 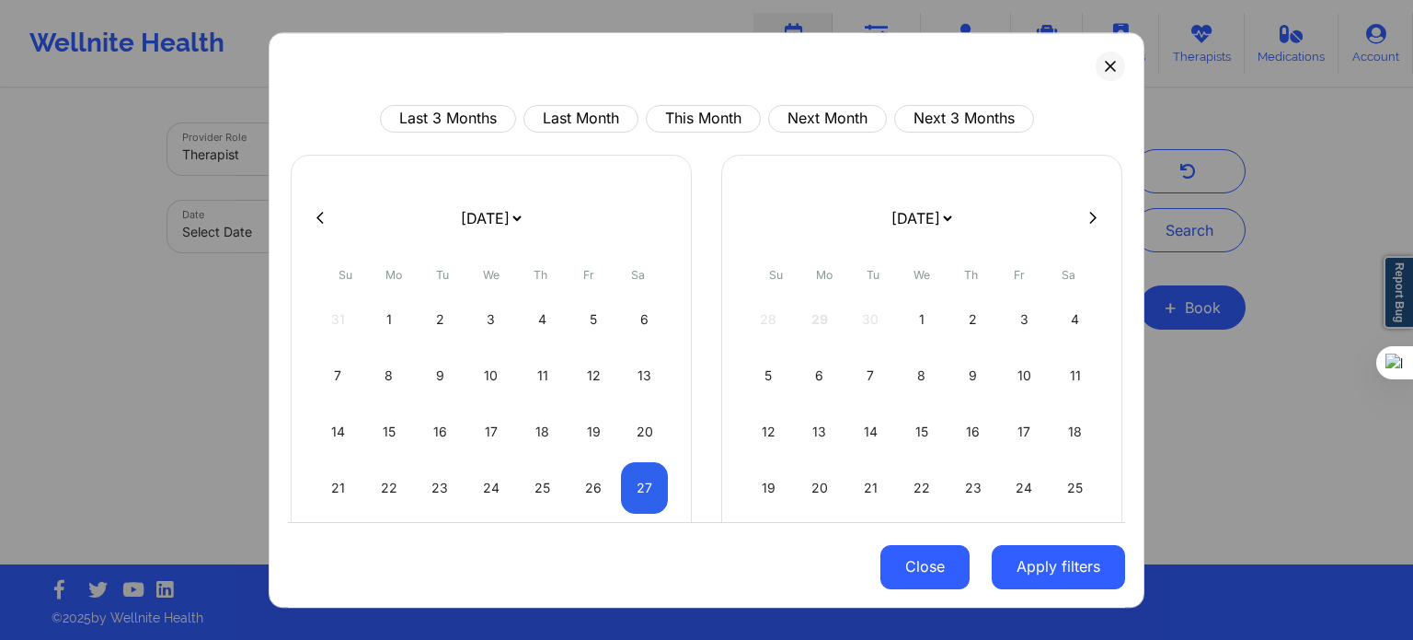 What do you see at coordinates (973, 319) in the screenshot?
I see `div: Thu Oct 02 2025` at bounding box center [973, 319].